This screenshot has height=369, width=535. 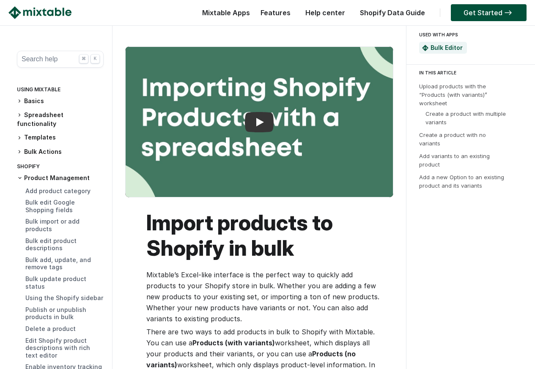 I want to click on img: arrow-right.svg, so click(x=508, y=13).